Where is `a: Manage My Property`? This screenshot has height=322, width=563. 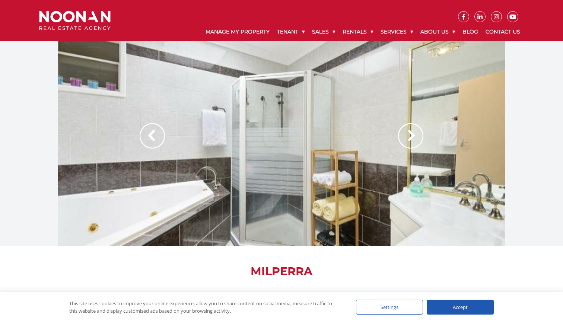 a: Manage My Property is located at coordinates (238, 32).